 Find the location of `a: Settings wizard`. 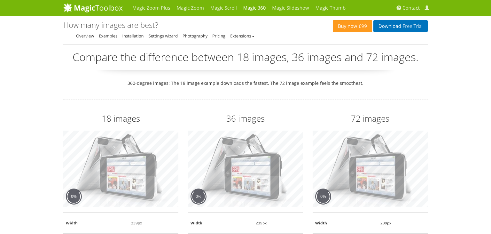

a: Settings wizard is located at coordinates (163, 36).